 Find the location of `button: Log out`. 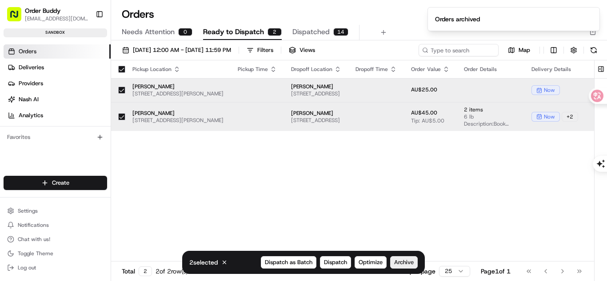

button: Log out is located at coordinates (55, 268).